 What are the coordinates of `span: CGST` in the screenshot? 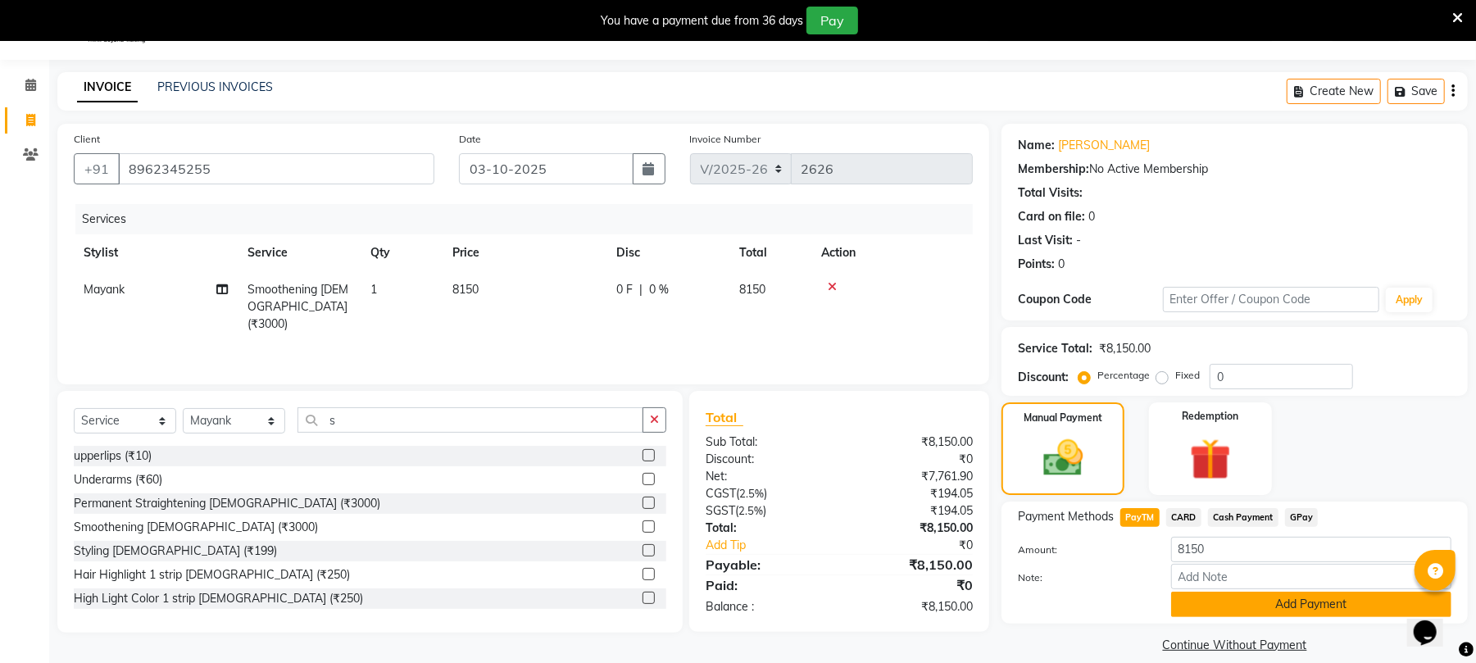 It's located at (720, 493).